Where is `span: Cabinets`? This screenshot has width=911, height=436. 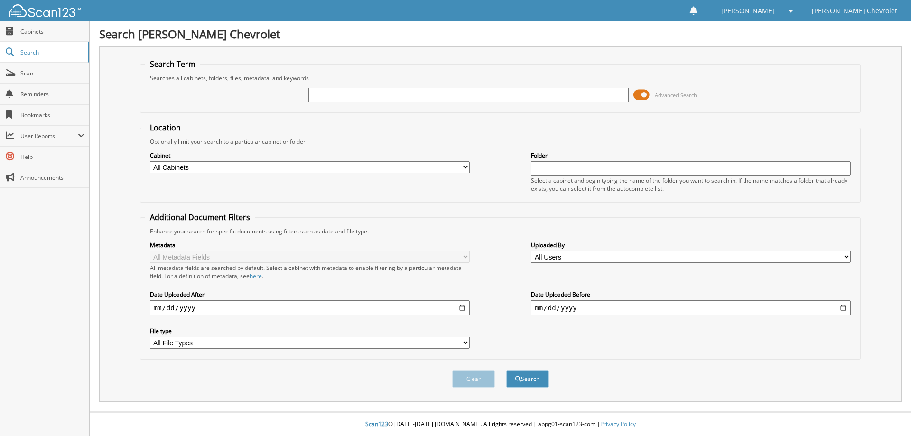 span: Cabinets is located at coordinates (52, 31).